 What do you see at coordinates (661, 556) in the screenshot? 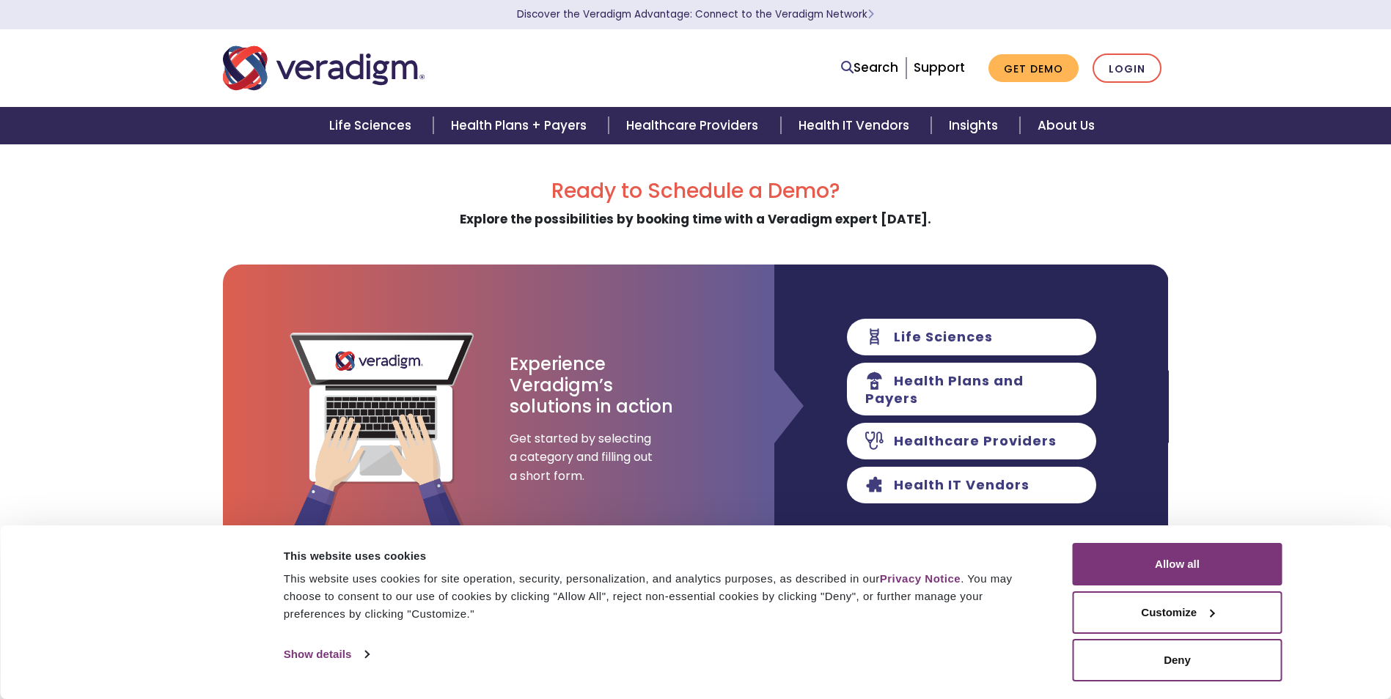
I see `div: This website uses cookies` at bounding box center [661, 556].